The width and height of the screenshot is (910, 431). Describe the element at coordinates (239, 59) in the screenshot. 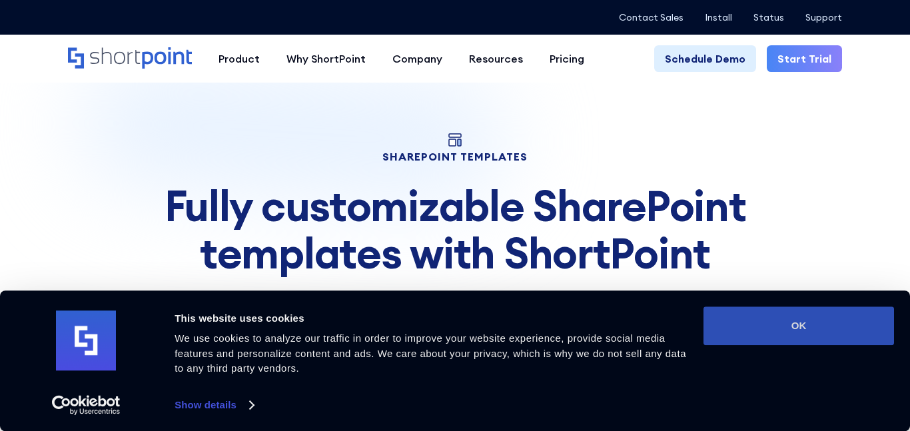

I see `div: Product` at that location.